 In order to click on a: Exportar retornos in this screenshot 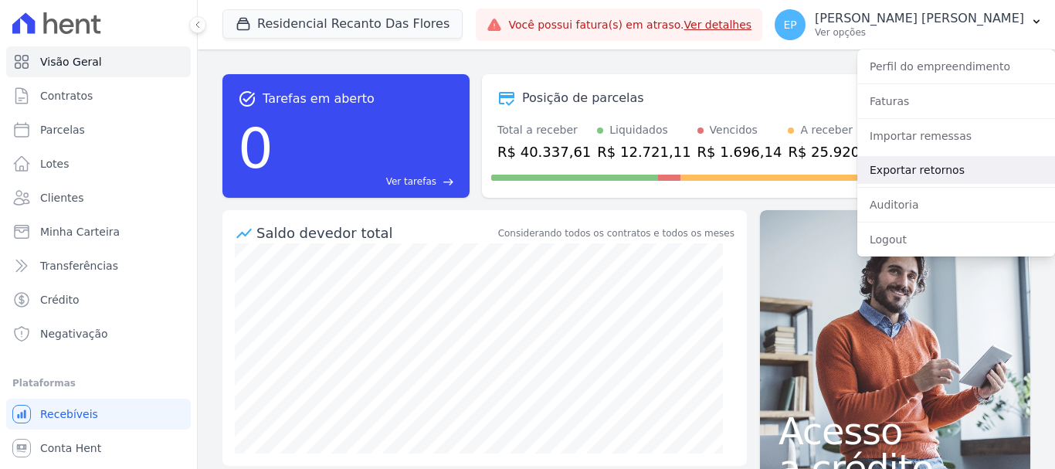, I will do `click(956, 170)`.